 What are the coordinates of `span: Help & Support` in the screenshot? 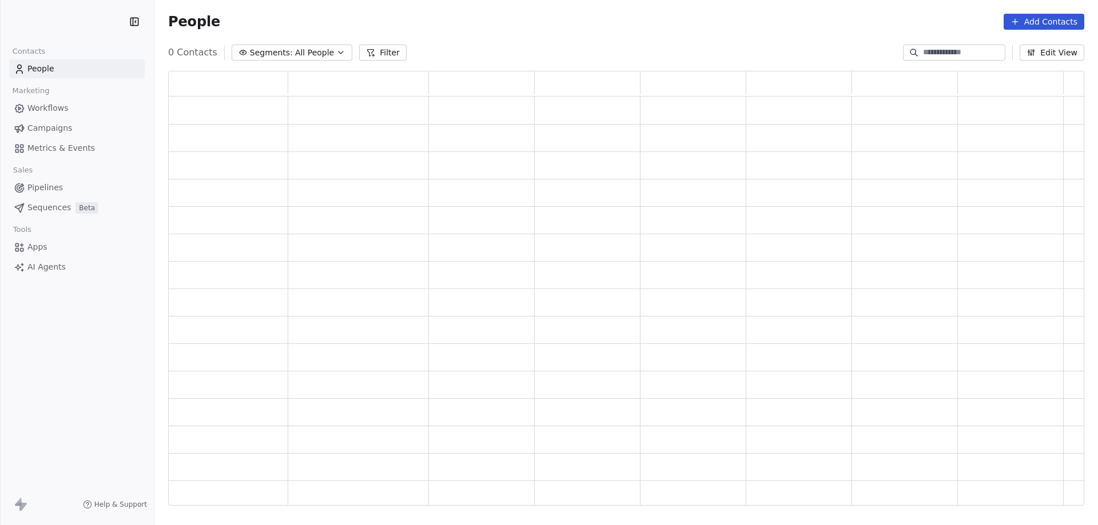 It's located at (121, 505).